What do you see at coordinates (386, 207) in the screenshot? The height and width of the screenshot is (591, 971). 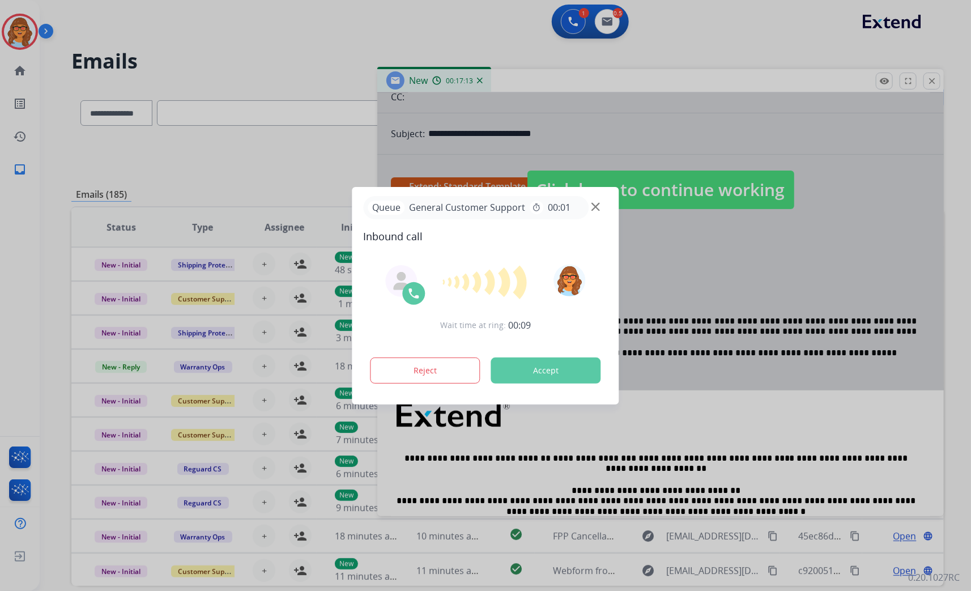 I see `p: Queue` at bounding box center [386, 207].